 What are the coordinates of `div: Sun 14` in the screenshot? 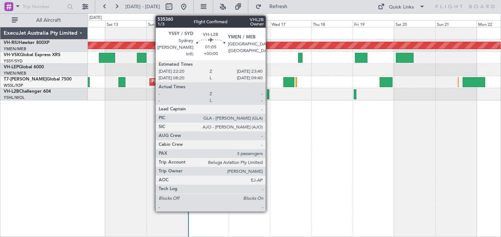 It's located at (167, 24).